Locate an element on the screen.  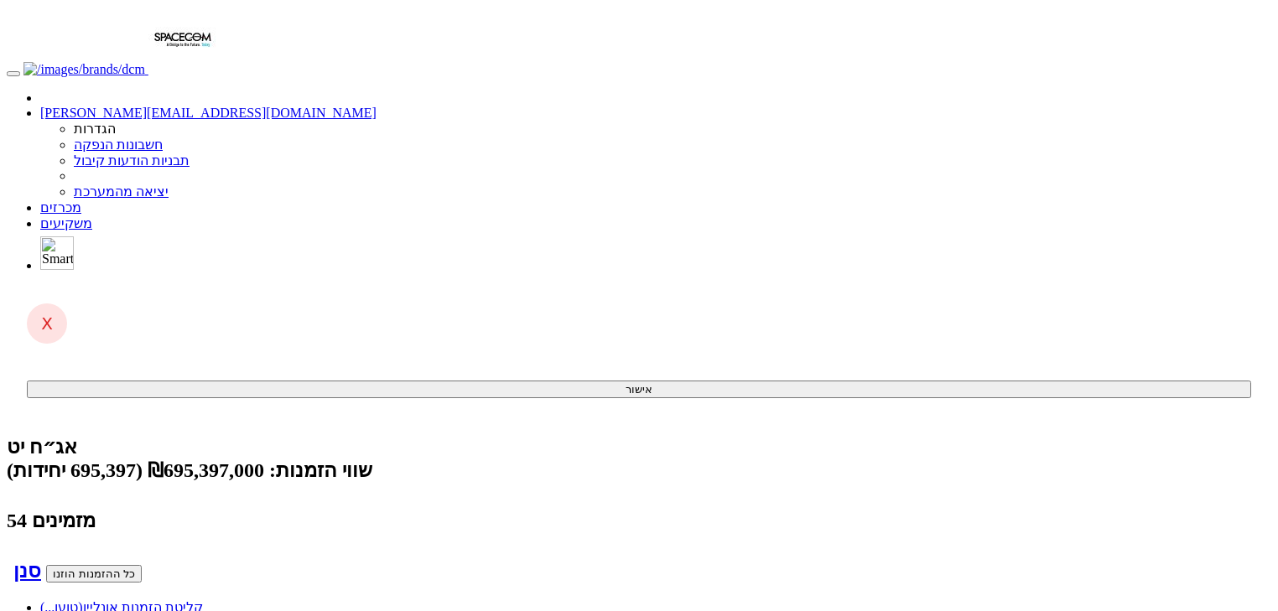
button: כל ההזמנות הוזנו is located at coordinates (94, 573).